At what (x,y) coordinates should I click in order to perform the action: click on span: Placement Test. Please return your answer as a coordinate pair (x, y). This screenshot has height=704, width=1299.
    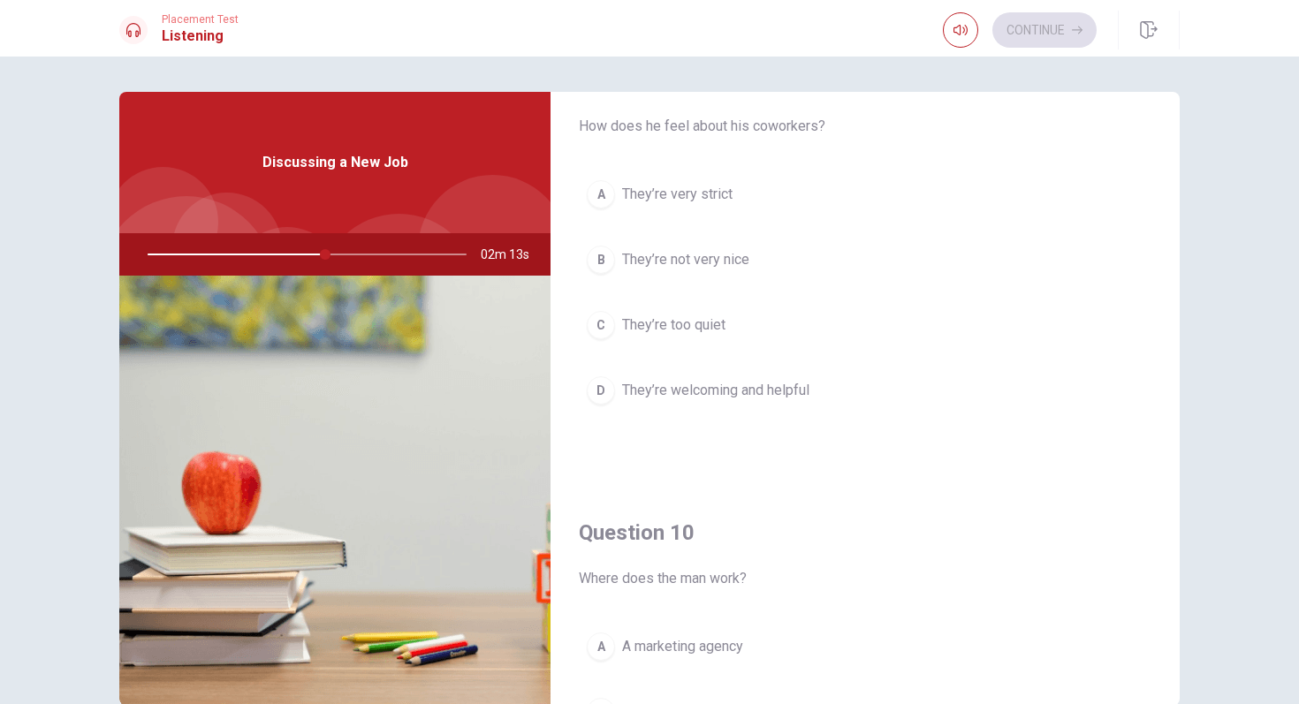
    Looking at the image, I should click on (200, 19).